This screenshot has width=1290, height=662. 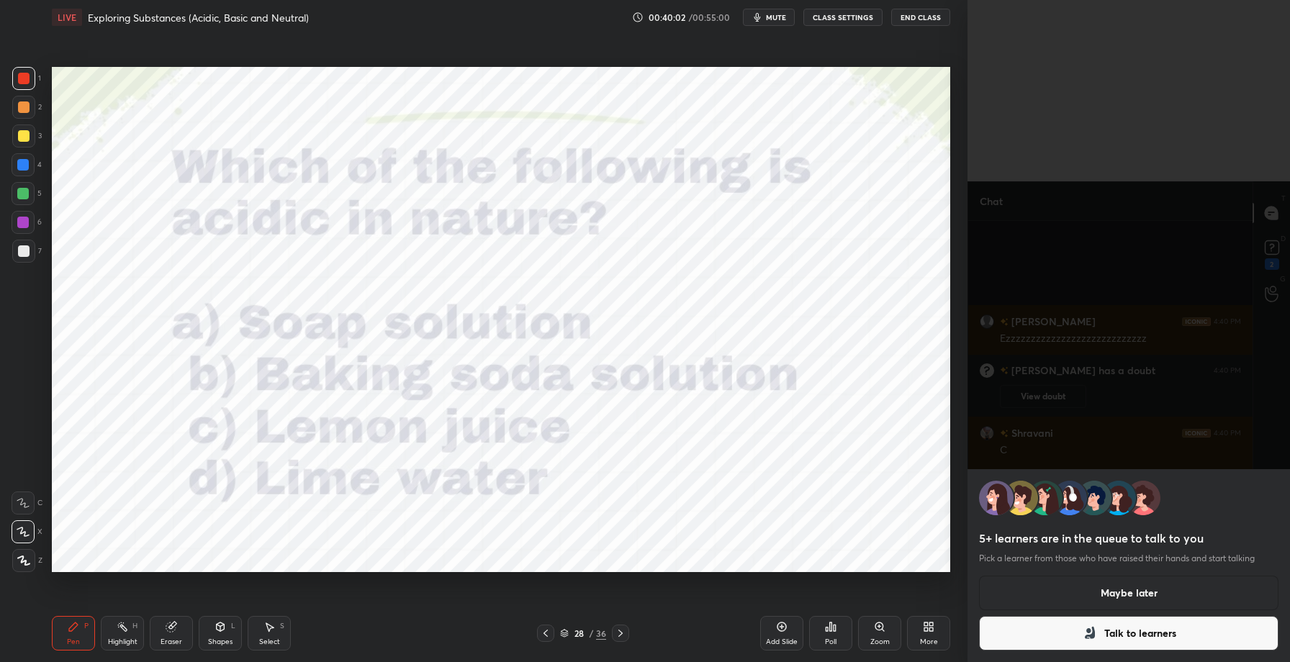 I want to click on div: P, so click(x=86, y=626).